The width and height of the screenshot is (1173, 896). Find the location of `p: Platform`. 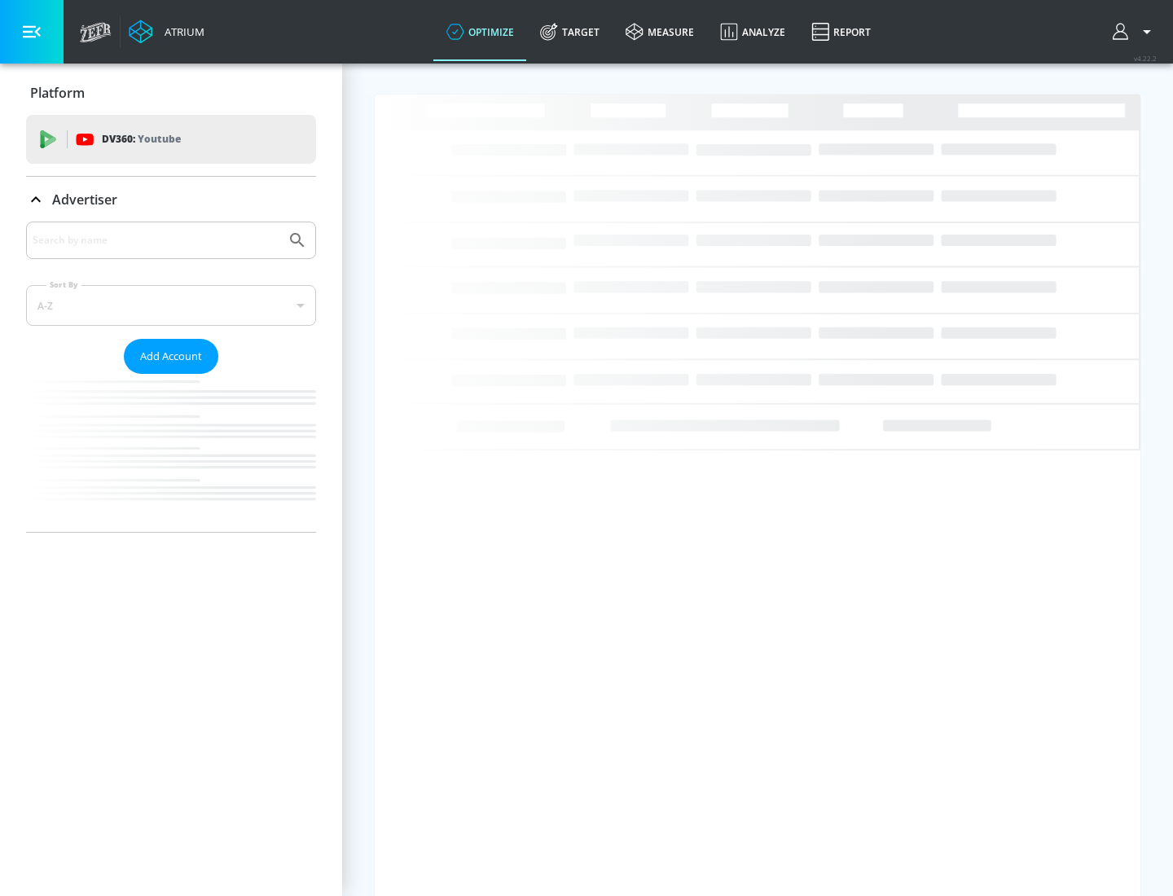

p: Platform is located at coordinates (57, 93).